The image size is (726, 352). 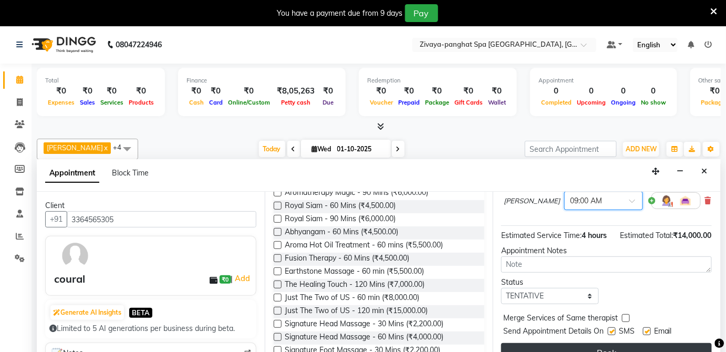 I want to click on span: Upcoming, so click(x=591, y=102).